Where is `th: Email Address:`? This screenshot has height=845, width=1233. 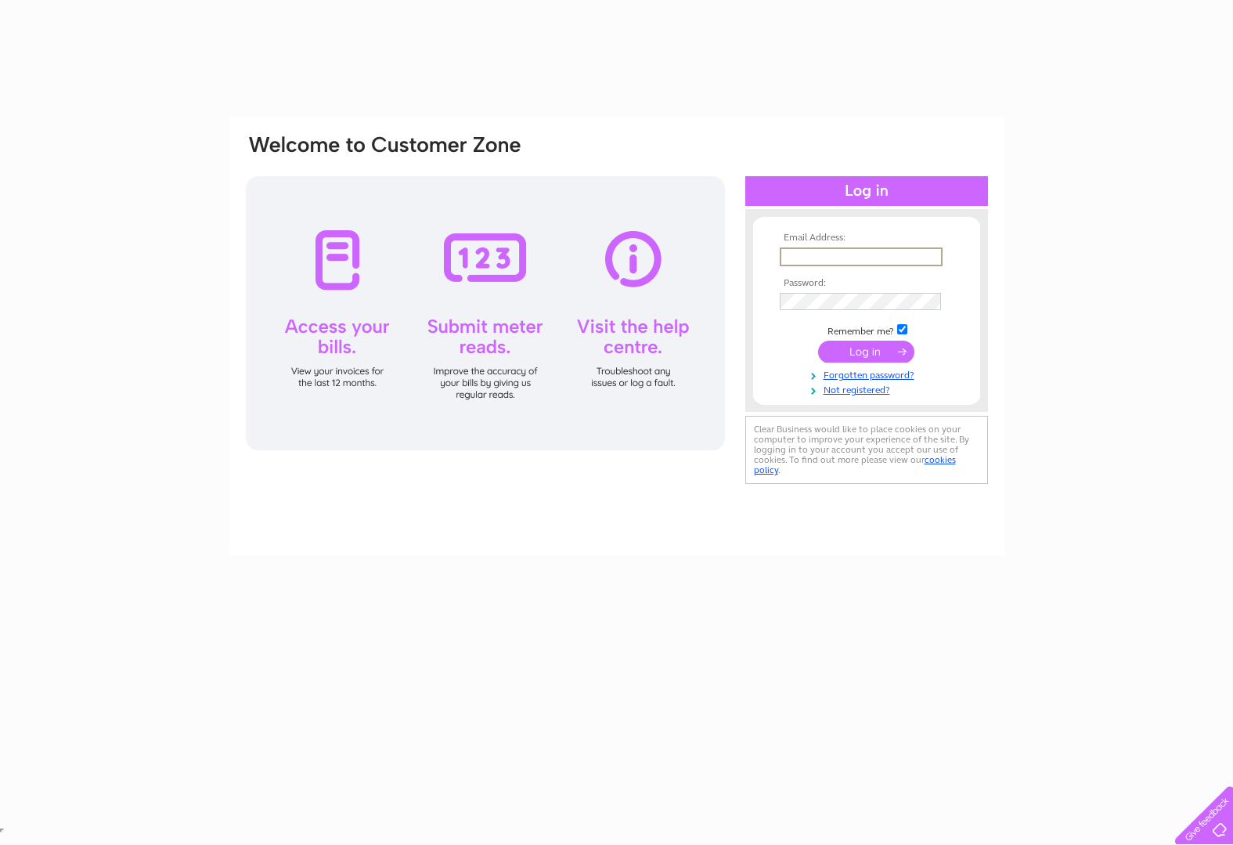
th: Email Address: is located at coordinates (867, 238).